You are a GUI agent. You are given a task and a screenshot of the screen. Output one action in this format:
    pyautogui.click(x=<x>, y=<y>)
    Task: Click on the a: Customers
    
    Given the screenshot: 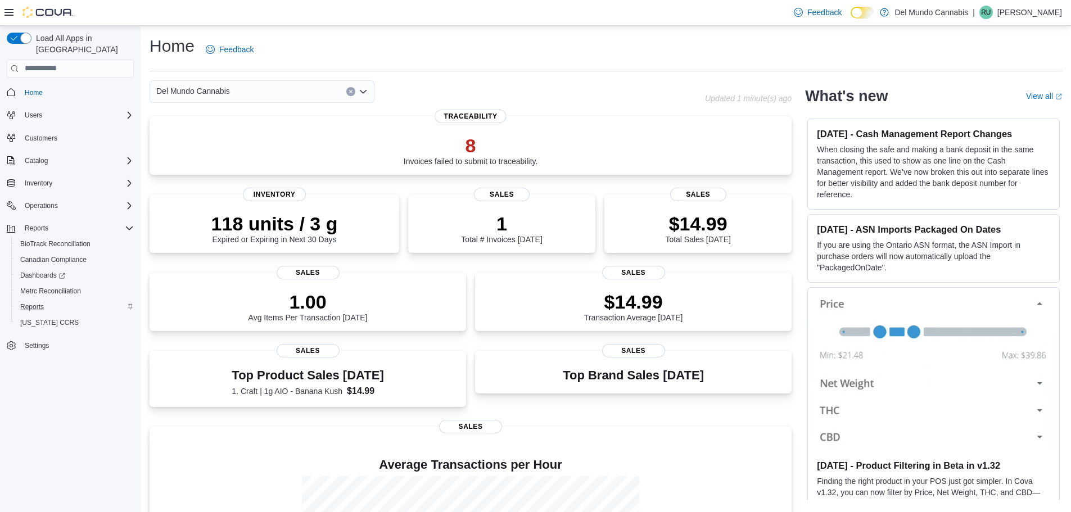 What is the action you would take?
    pyautogui.click(x=41, y=138)
    